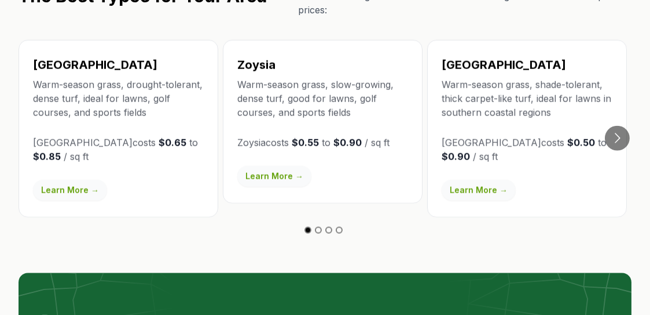 This screenshot has width=650, height=315. What do you see at coordinates (617, 138) in the screenshot?
I see `button: Go to next slide` at bounding box center [617, 138].